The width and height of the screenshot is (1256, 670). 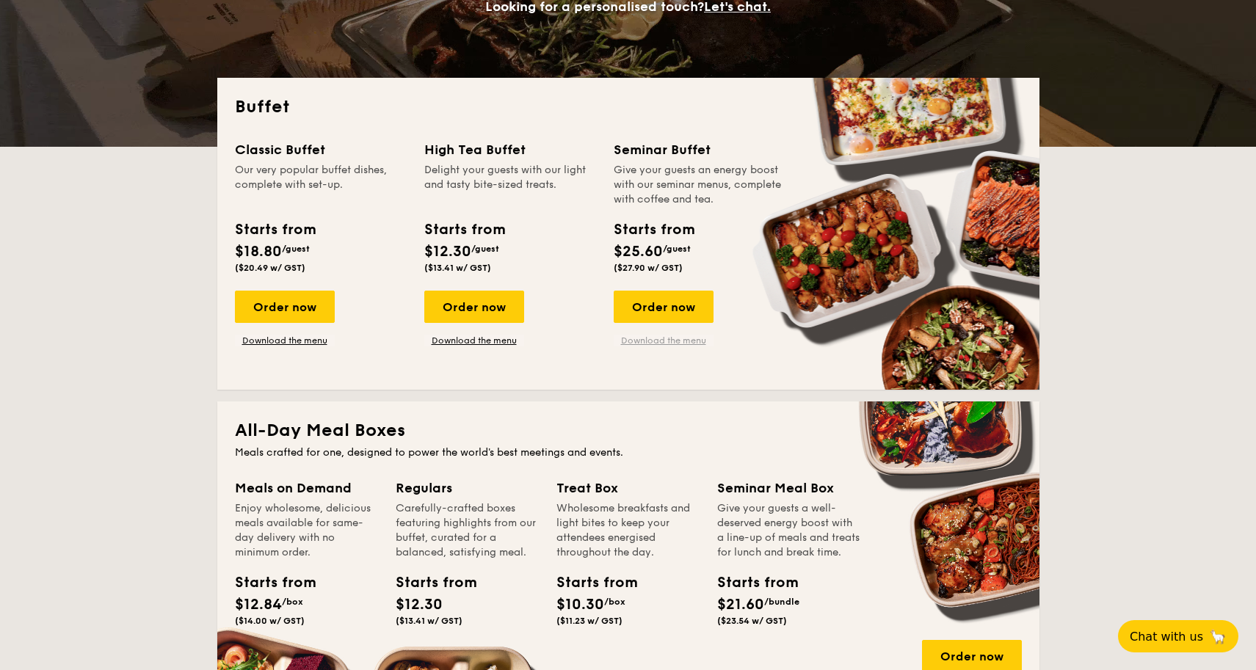 I want to click on span: $21.60, so click(x=741, y=605).